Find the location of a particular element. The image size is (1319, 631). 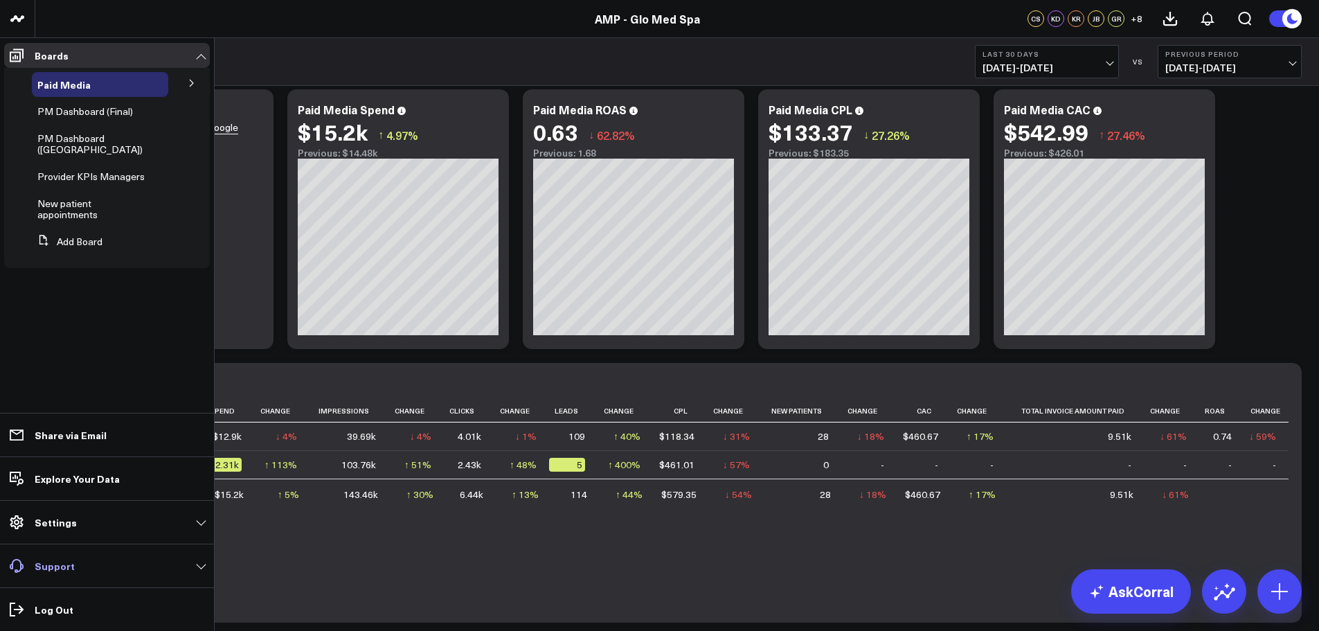

th: New Patients is located at coordinates (802, 411).